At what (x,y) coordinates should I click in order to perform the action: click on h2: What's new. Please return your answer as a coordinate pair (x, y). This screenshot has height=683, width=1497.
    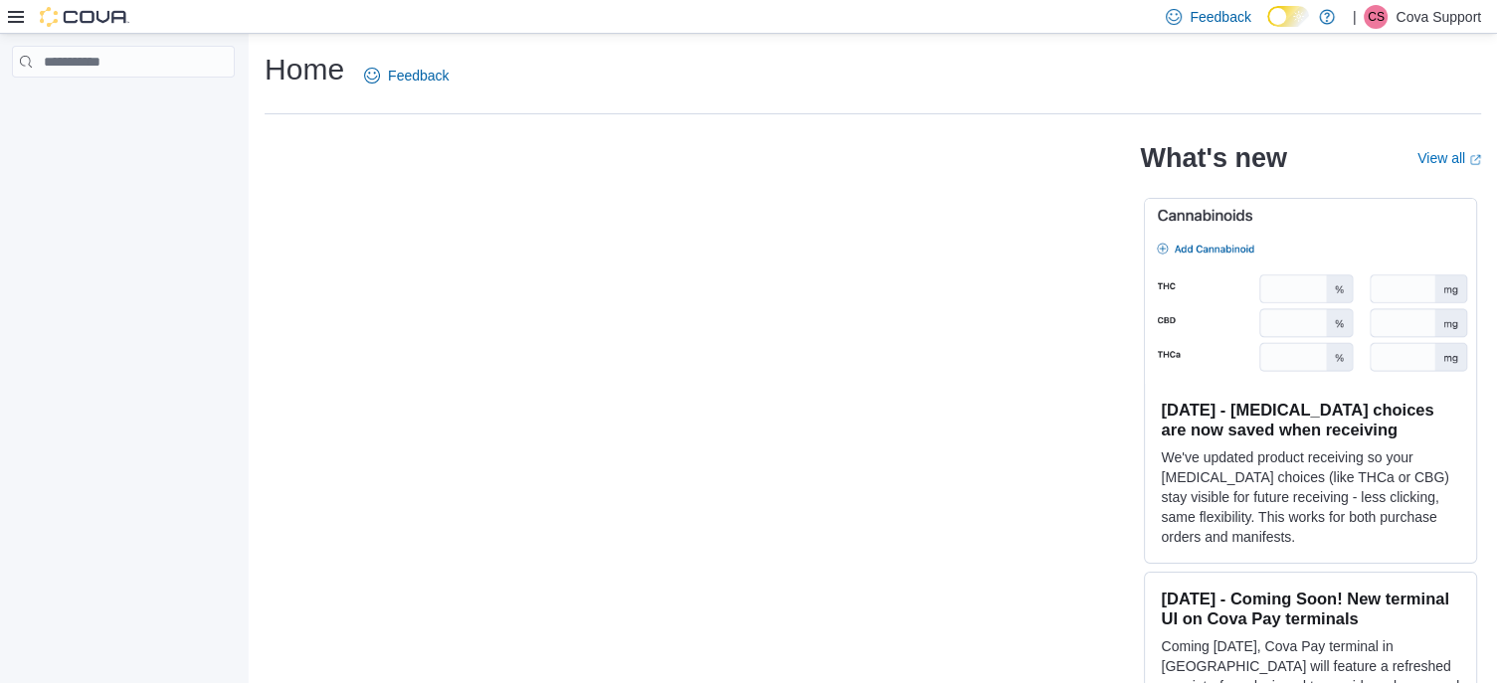
    Looking at the image, I should click on (1213, 158).